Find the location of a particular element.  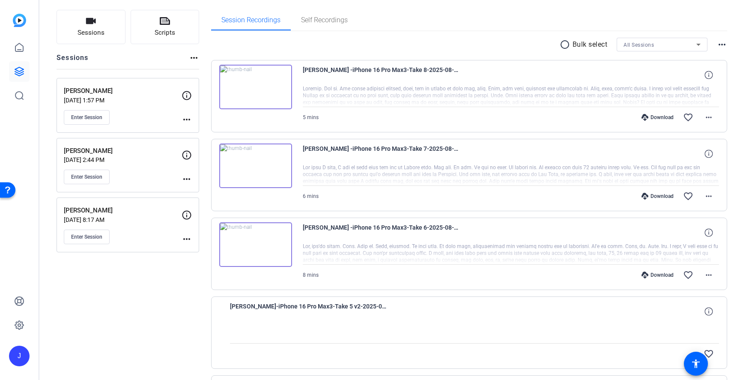

span: 8 mins is located at coordinates (310, 275).